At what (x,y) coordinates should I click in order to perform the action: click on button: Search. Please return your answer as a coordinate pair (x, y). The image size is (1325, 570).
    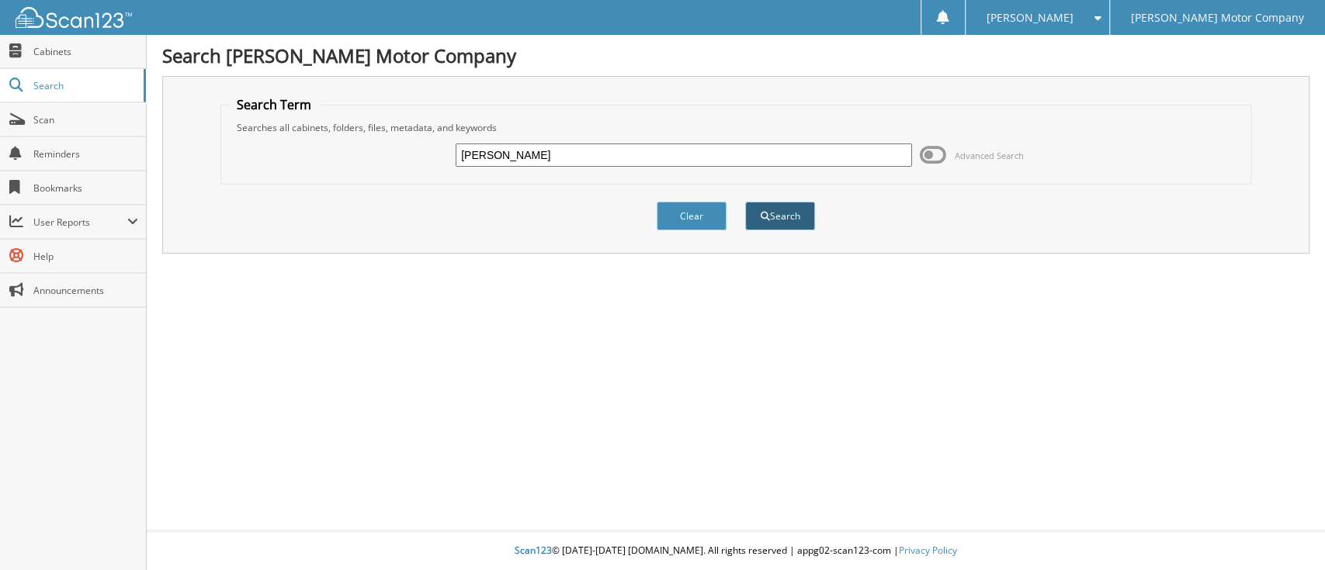
    Looking at the image, I should click on (780, 216).